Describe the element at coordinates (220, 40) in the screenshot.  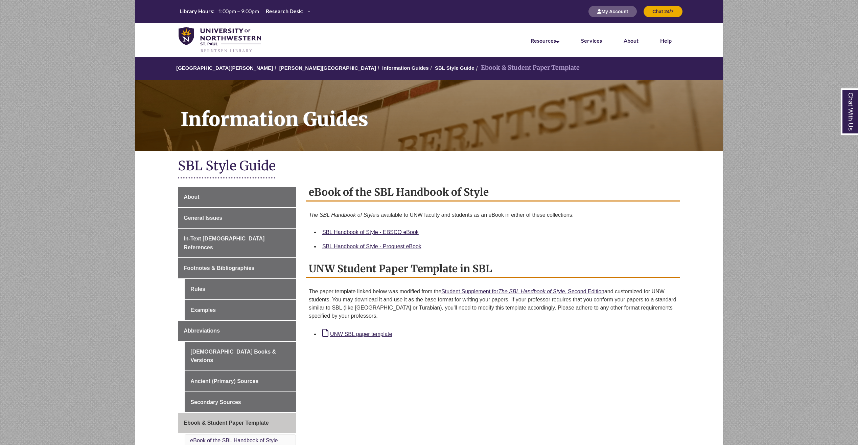
I see `img: UNWSP Library Logo` at that location.